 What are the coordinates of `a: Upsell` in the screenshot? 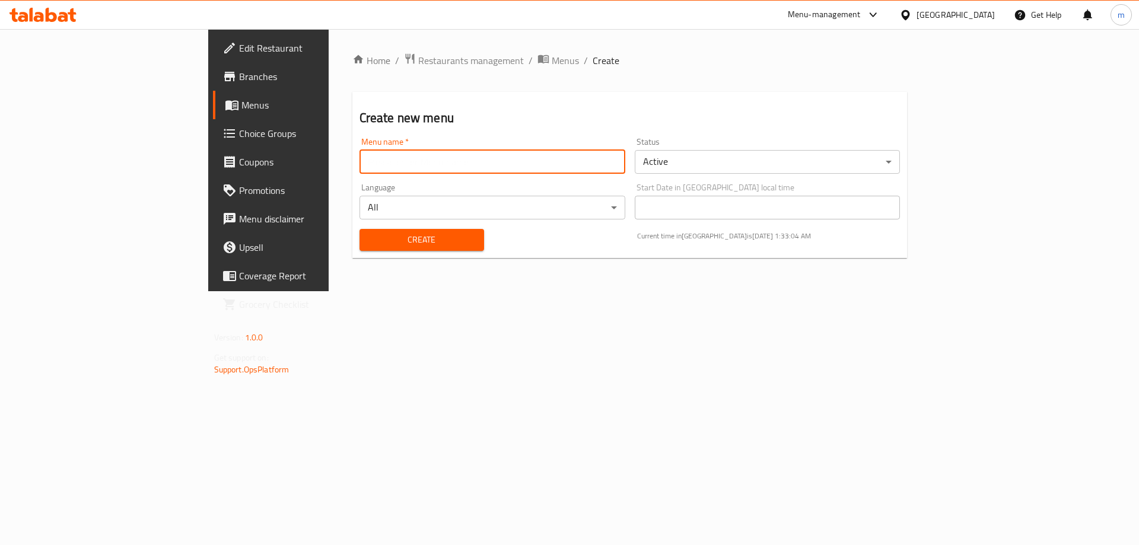 It's located at (306, 247).